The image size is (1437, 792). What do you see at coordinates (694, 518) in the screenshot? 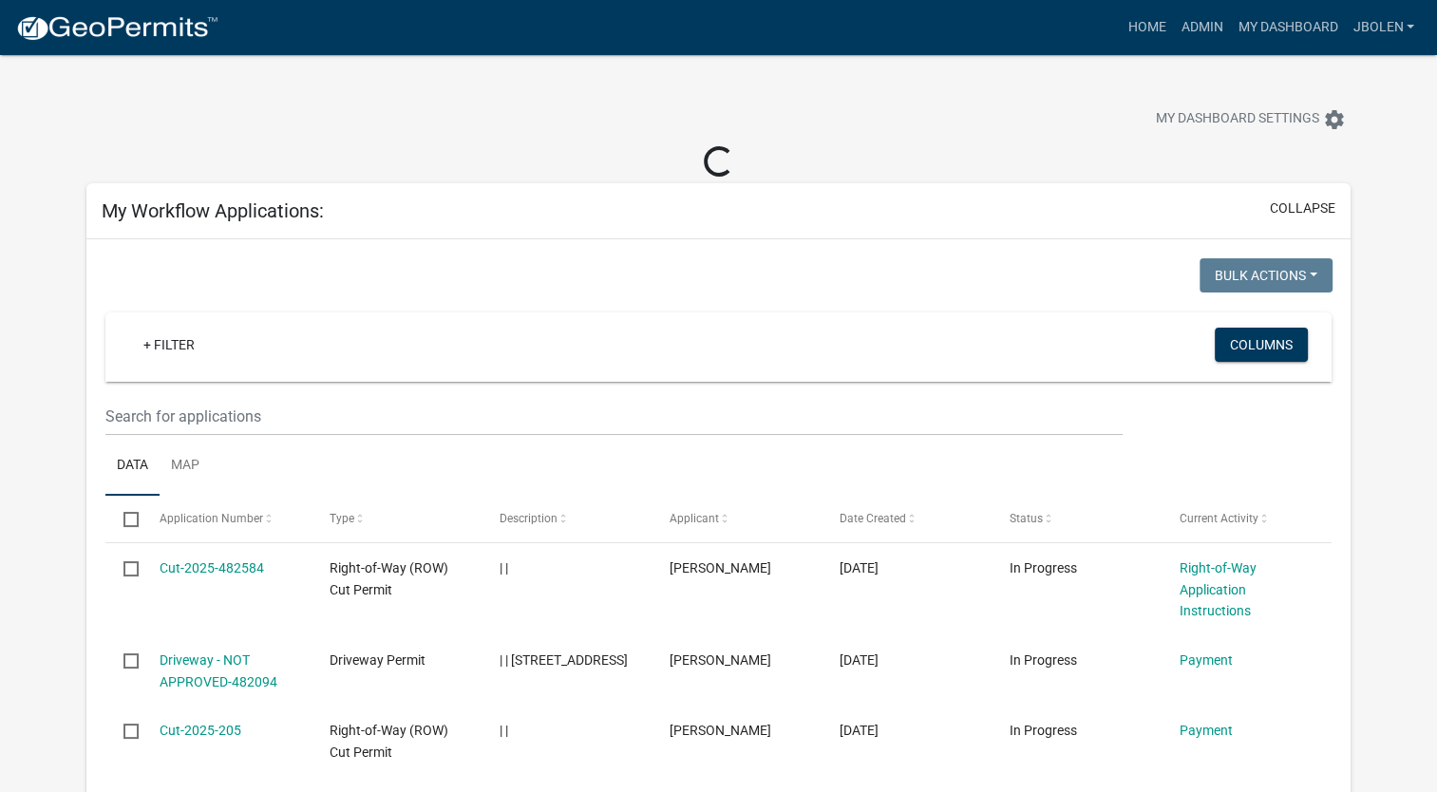
I see `span: Applicant` at bounding box center [694, 518].